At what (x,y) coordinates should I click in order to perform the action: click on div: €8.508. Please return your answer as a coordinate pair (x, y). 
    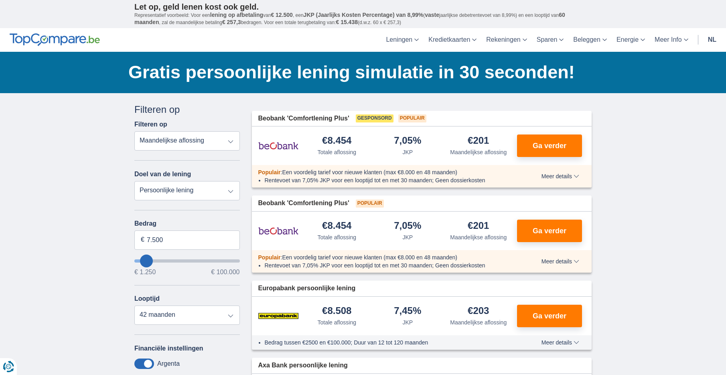
    Looking at the image, I should click on (336, 311).